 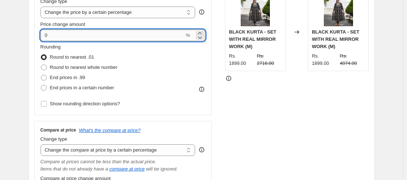 I want to click on span: End prices in .99, so click(x=67, y=77).